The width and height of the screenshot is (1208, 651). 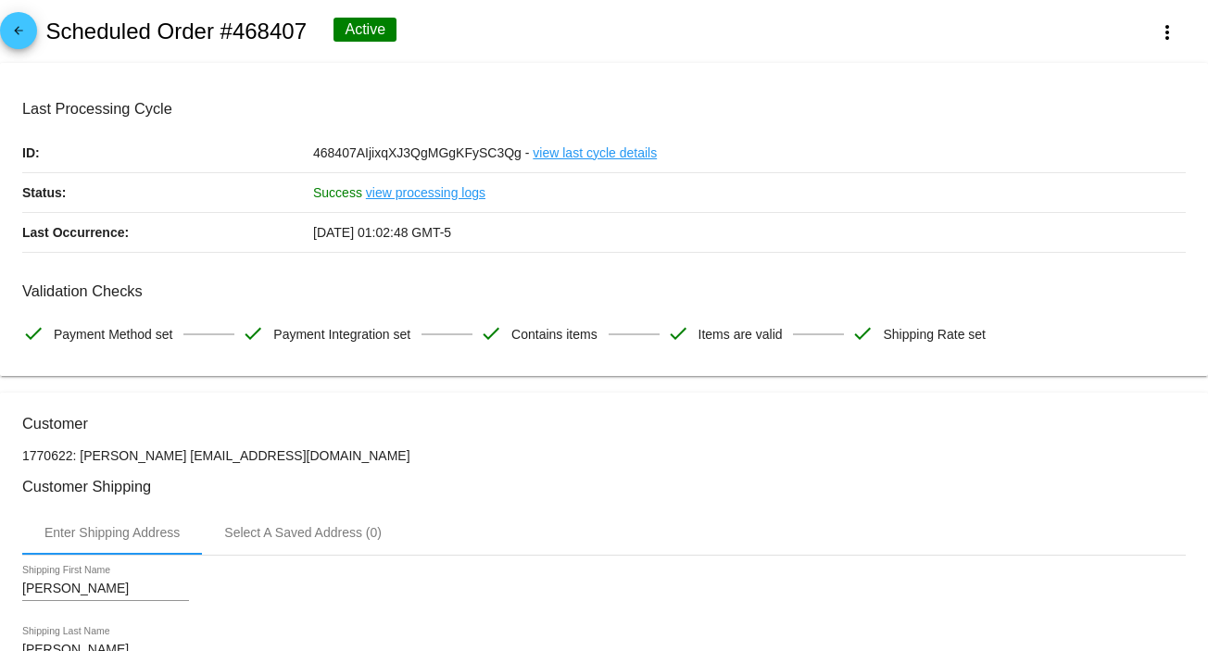 What do you see at coordinates (554, 334) in the screenshot?
I see `span: Contains items` at bounding box center [554, 334].